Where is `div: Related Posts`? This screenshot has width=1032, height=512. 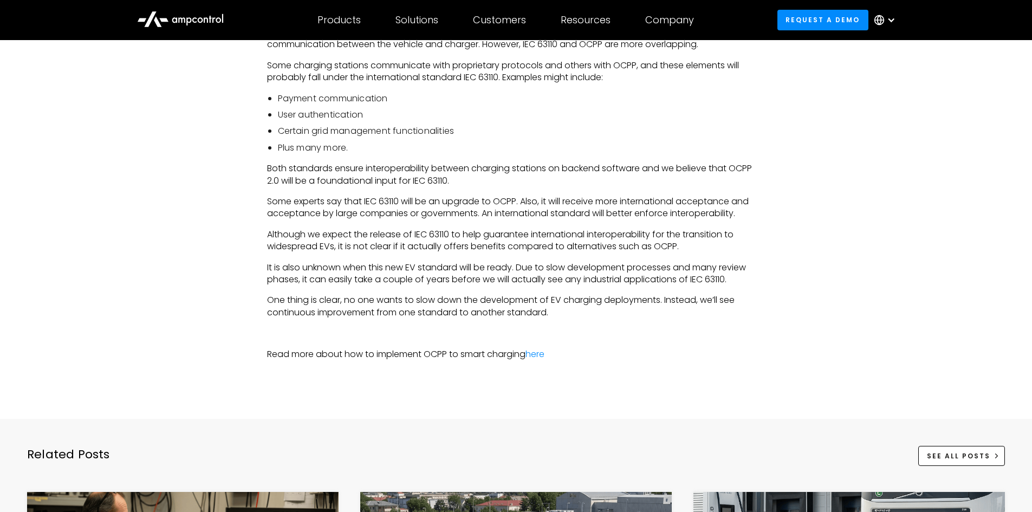
div: Related Posts is located at coordinates (68, 463).